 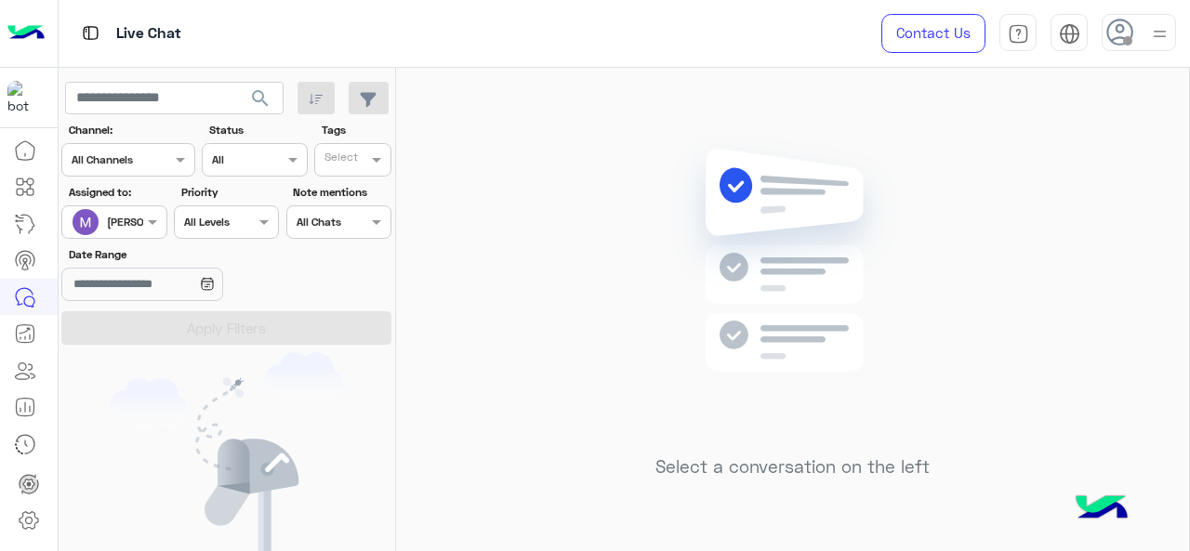 What do you see at coordinates (86, 222) in the screenshot?
I see `img: ACg8ocJ5kWkbDFwHhE1-NCdHlUdL0Moenmmb7xp8U7RIpZhCQ1Zz3Q=s96-c` at bounding box center [86, 222].